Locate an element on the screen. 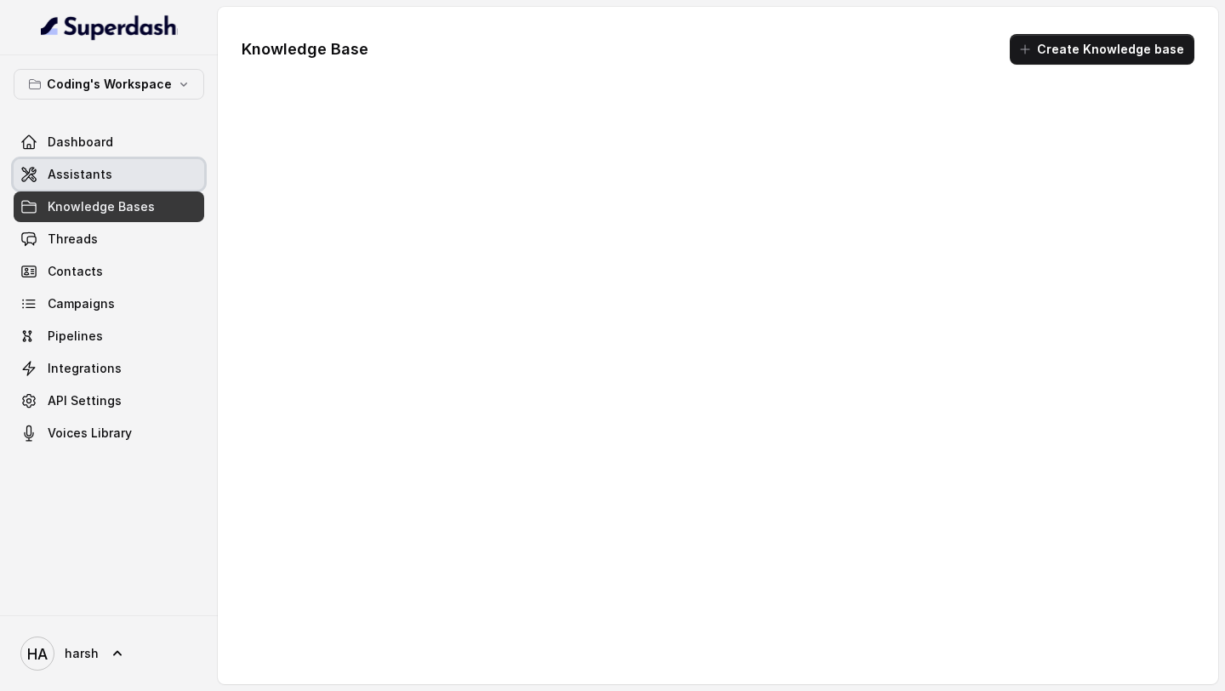  span: Integrations is located at coordinates (84, 368).